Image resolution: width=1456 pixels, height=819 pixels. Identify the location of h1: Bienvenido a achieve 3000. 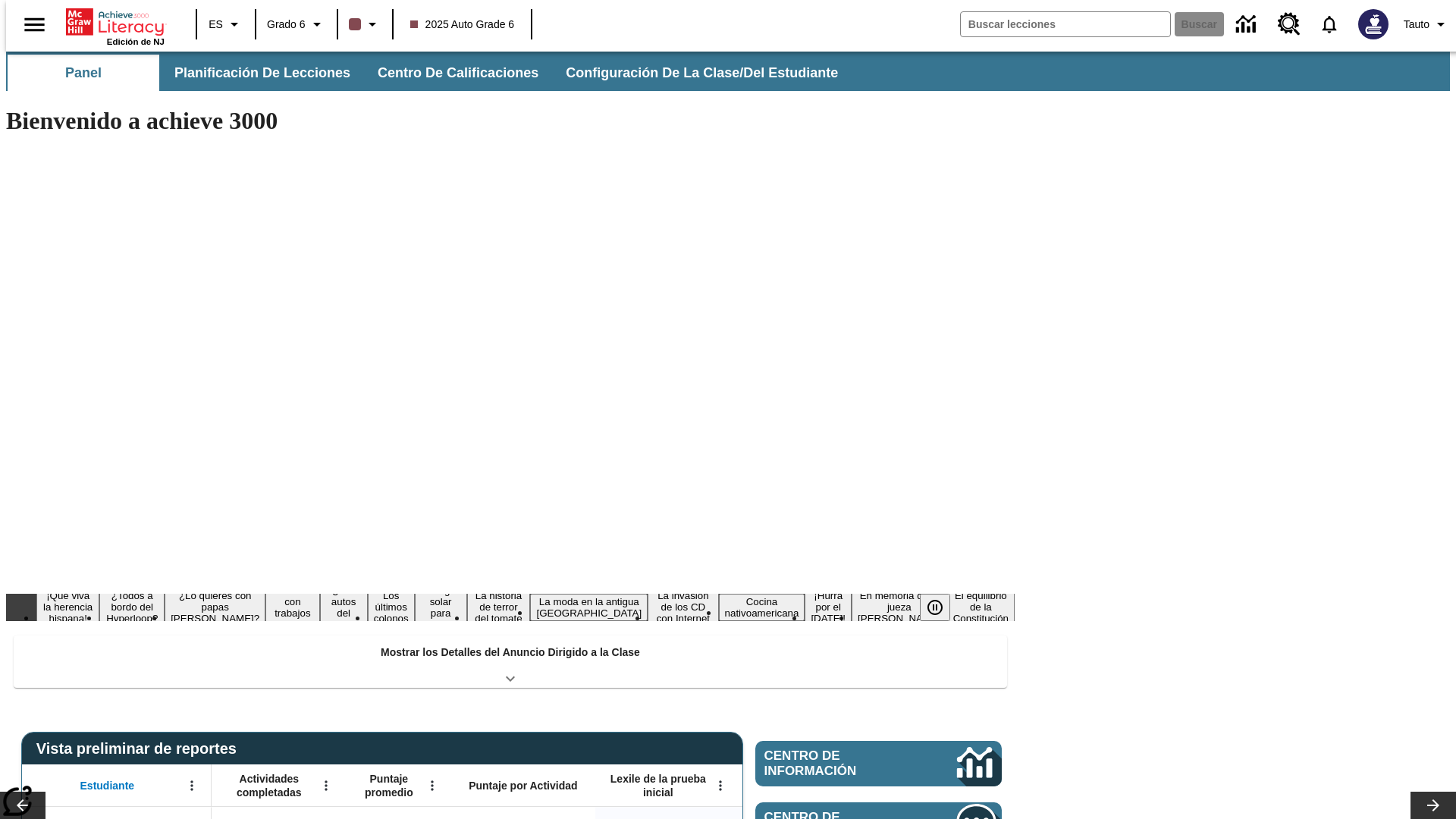
(510, 120).